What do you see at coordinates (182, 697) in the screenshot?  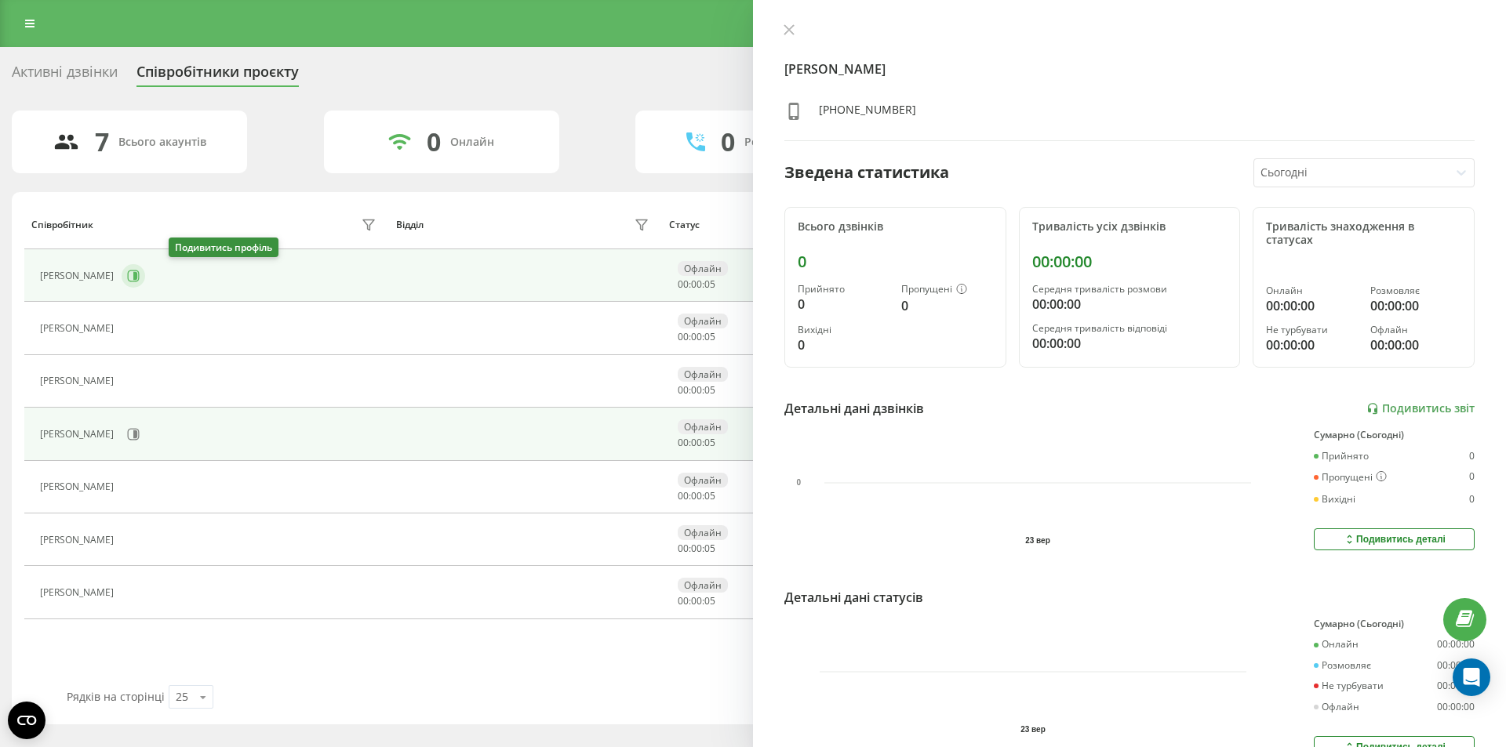 I see `div: 25` at bounding box center [182, 697].